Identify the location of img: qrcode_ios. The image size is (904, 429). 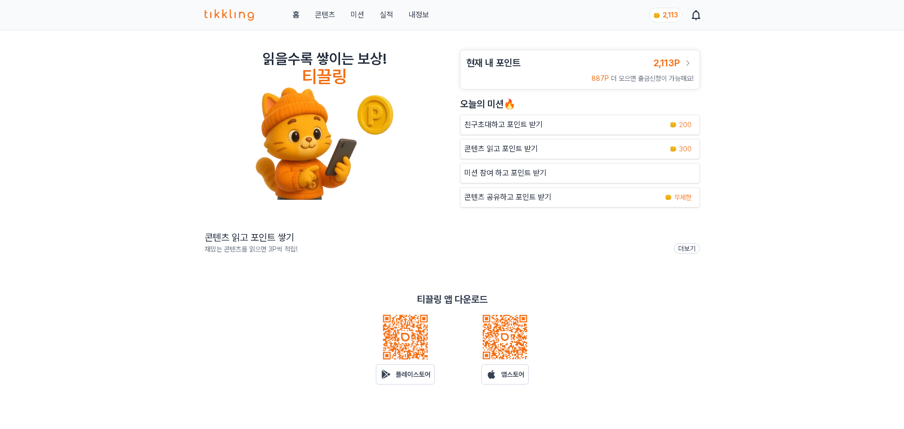
(505, 337).